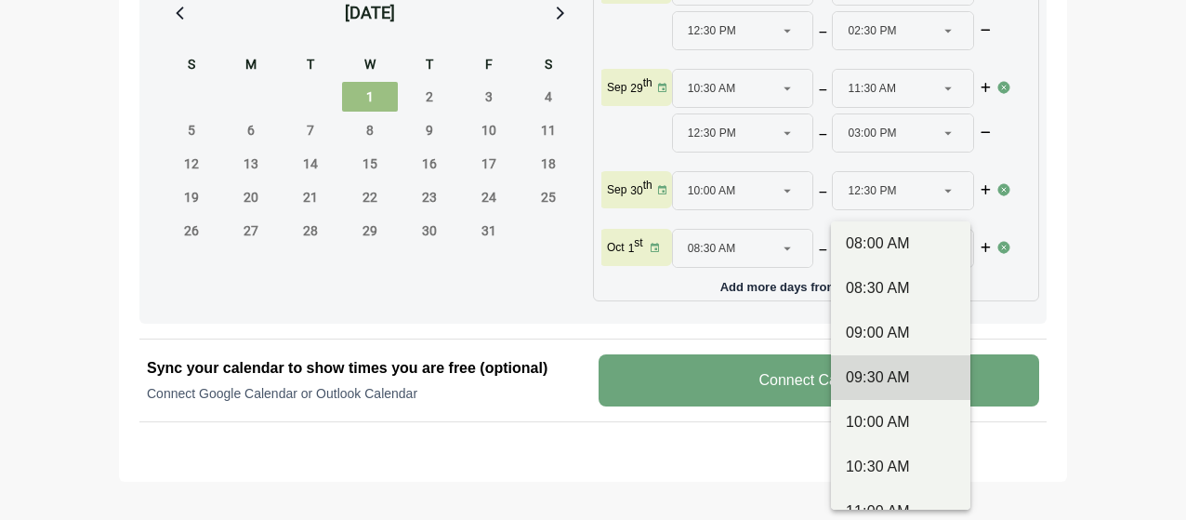  Describe the element at coordinates (548, 164) in the screenshot. I see `span: Saturday, October 18, 2025` at that location.